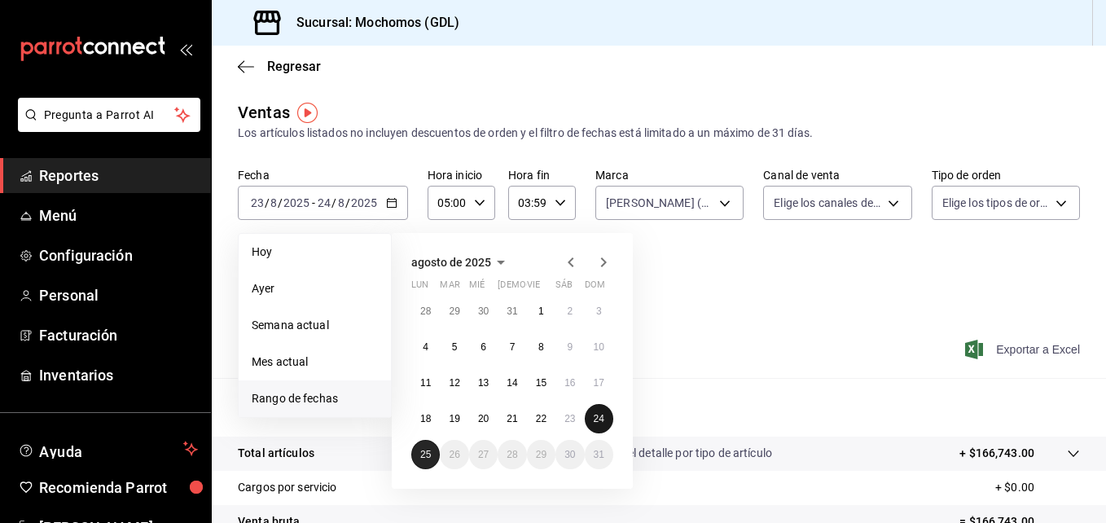 The height and width of the screenshot is (523, 1106). Describe the element at coordinates (542, 175) in the screenshot. I see `label: Hora fin` at that location.